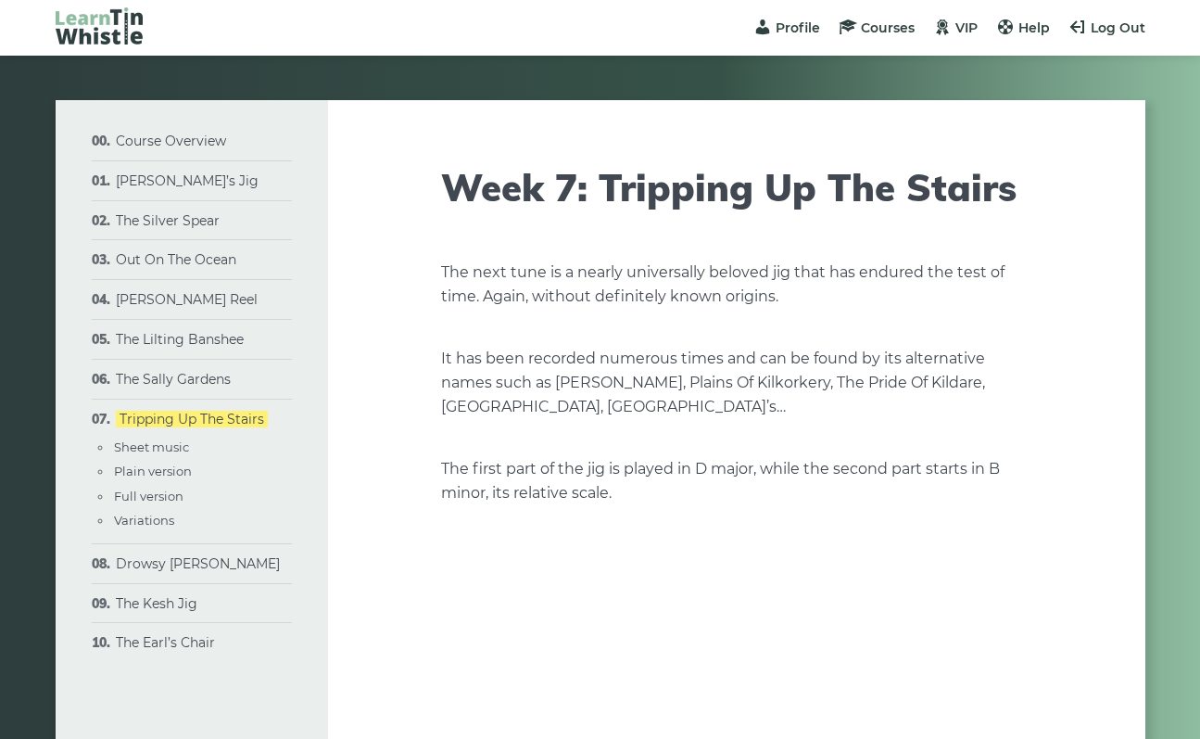 The height and width of the screenshot is (739, 1200). I want to click on a: VIP, so click(956, 28).